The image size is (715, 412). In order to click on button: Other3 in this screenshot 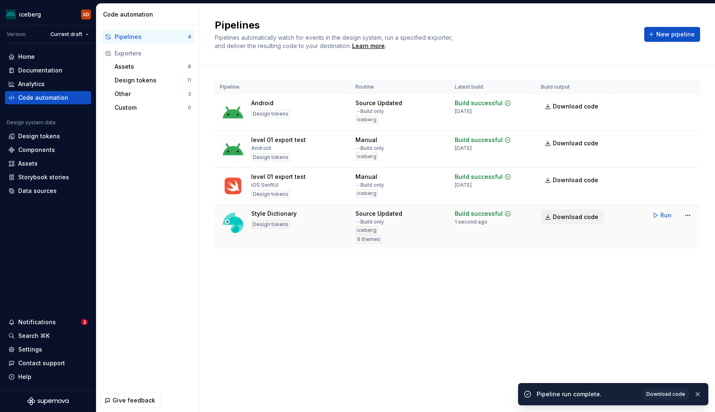, I will do `click(153, 94)`.